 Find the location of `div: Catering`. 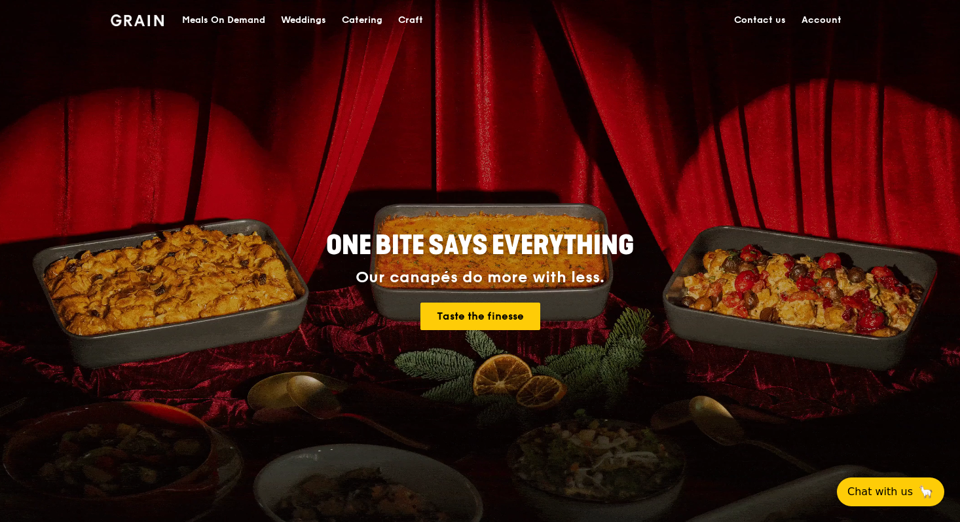

div: Catering is located at coordinates (362, 20).